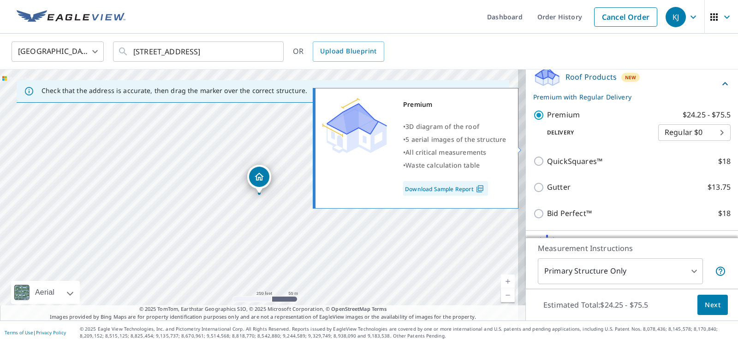  I want to click on div: Aerial, so click(45, 293).